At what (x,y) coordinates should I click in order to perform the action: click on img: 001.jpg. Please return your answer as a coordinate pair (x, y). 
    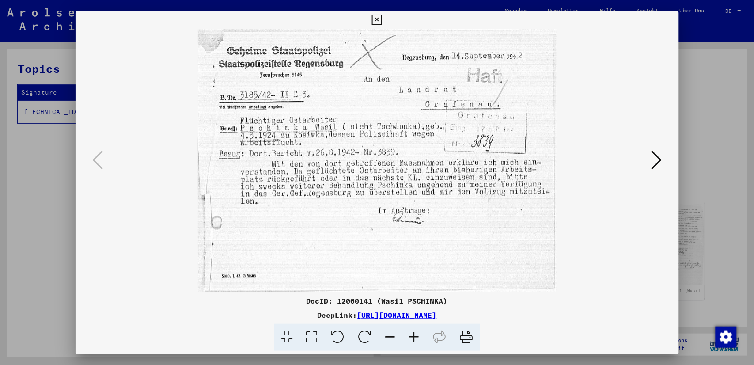
    Looking at the image, I should click on (377, 160).